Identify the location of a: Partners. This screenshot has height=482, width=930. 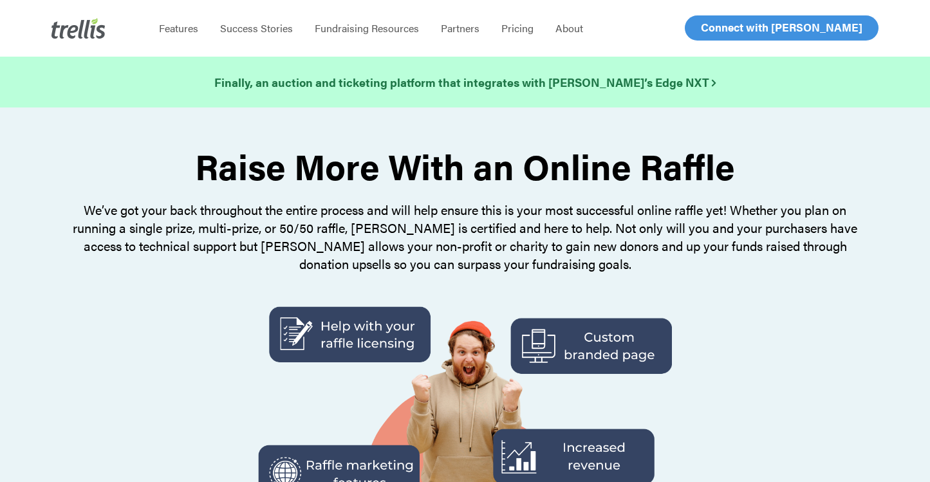
(460, 28).